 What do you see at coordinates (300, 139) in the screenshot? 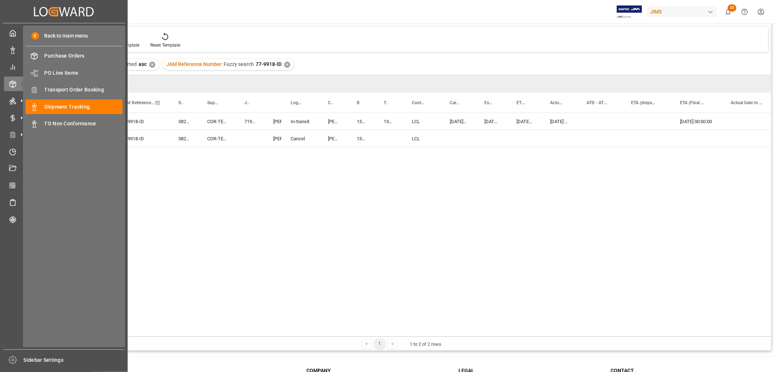
I see `div: Cancel` at bounding box center [300, 139].